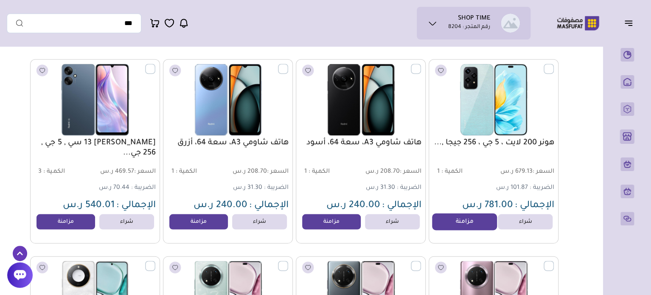 This screenshot has height=295, width=651. Describe the element at coordinates (469, 28) in the screenshot. I see `p: رقم المتجر : 8204` at that location.